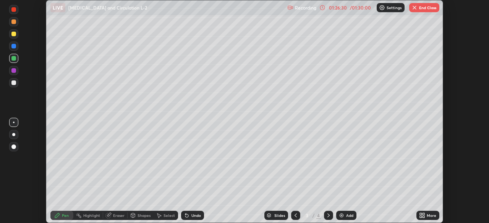  I want to click on div: 4, so click(318, 216).